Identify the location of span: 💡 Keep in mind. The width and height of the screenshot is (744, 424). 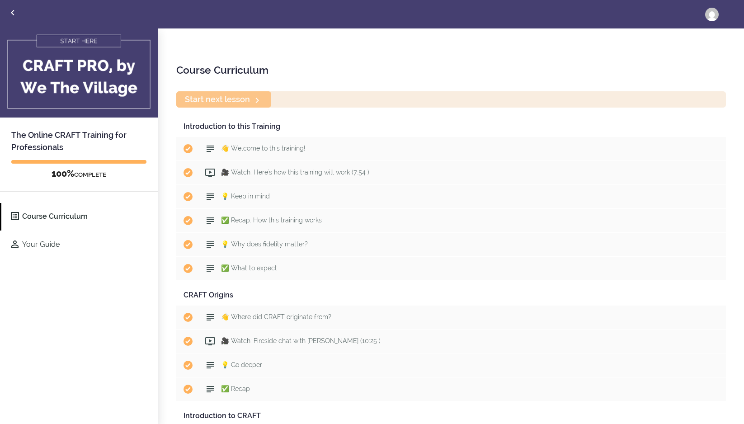
(245, 196).